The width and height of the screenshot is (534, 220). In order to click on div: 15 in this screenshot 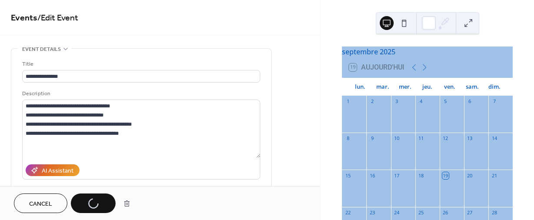, I will do `click(348, 175)`.